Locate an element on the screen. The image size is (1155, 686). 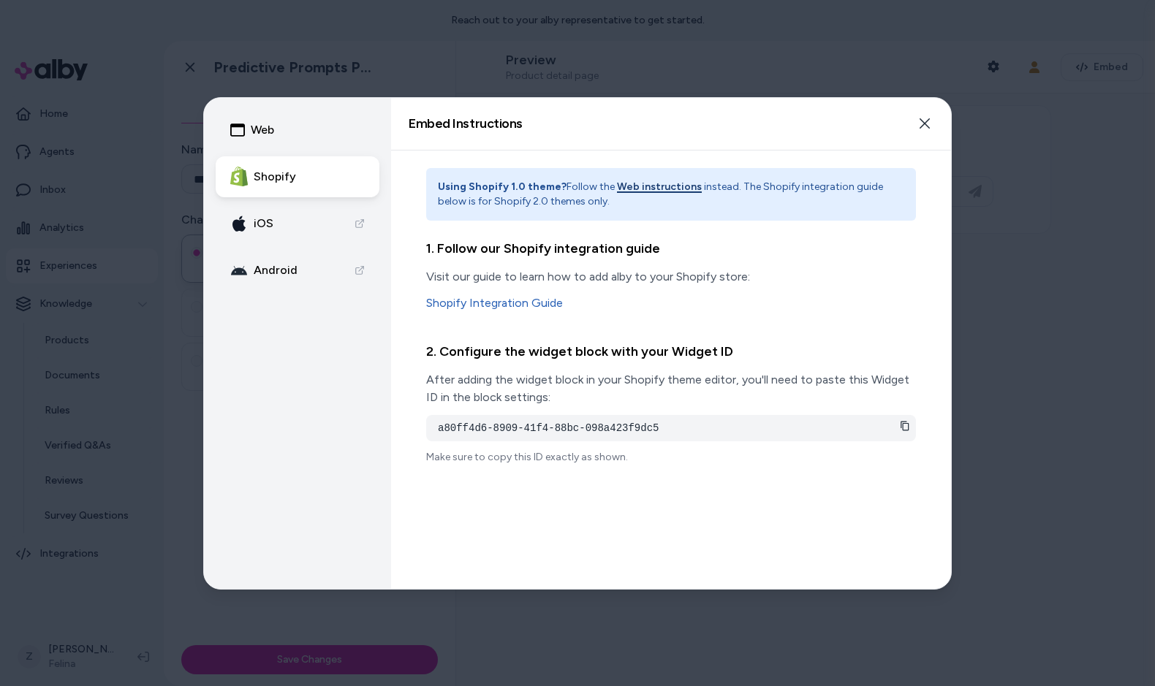
div: Android is located at coordinates (264, 270).